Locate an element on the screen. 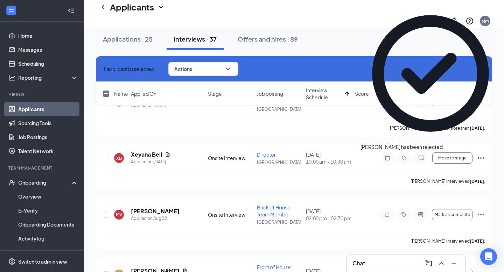 This screenshot has width=504, height=272. div: Open Intercom Messenger is located at coordinates (489, 257).